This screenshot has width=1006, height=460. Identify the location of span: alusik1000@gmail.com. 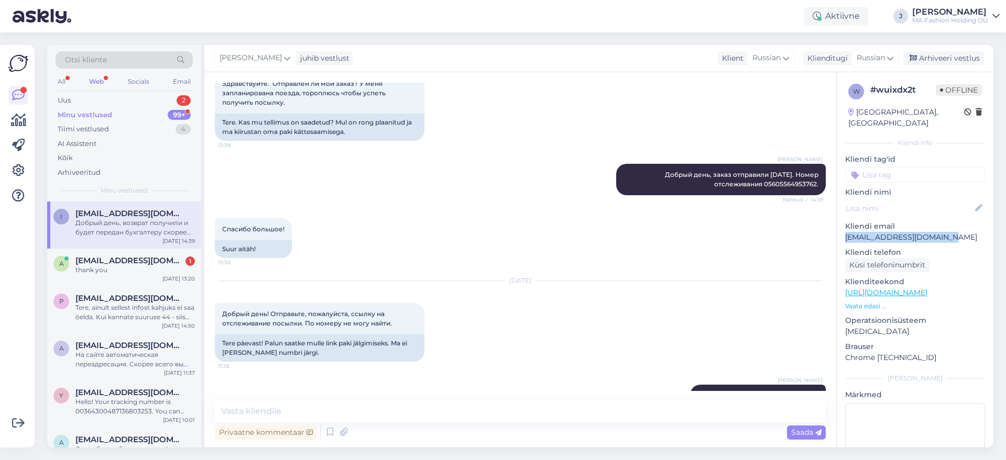
(130, 440).